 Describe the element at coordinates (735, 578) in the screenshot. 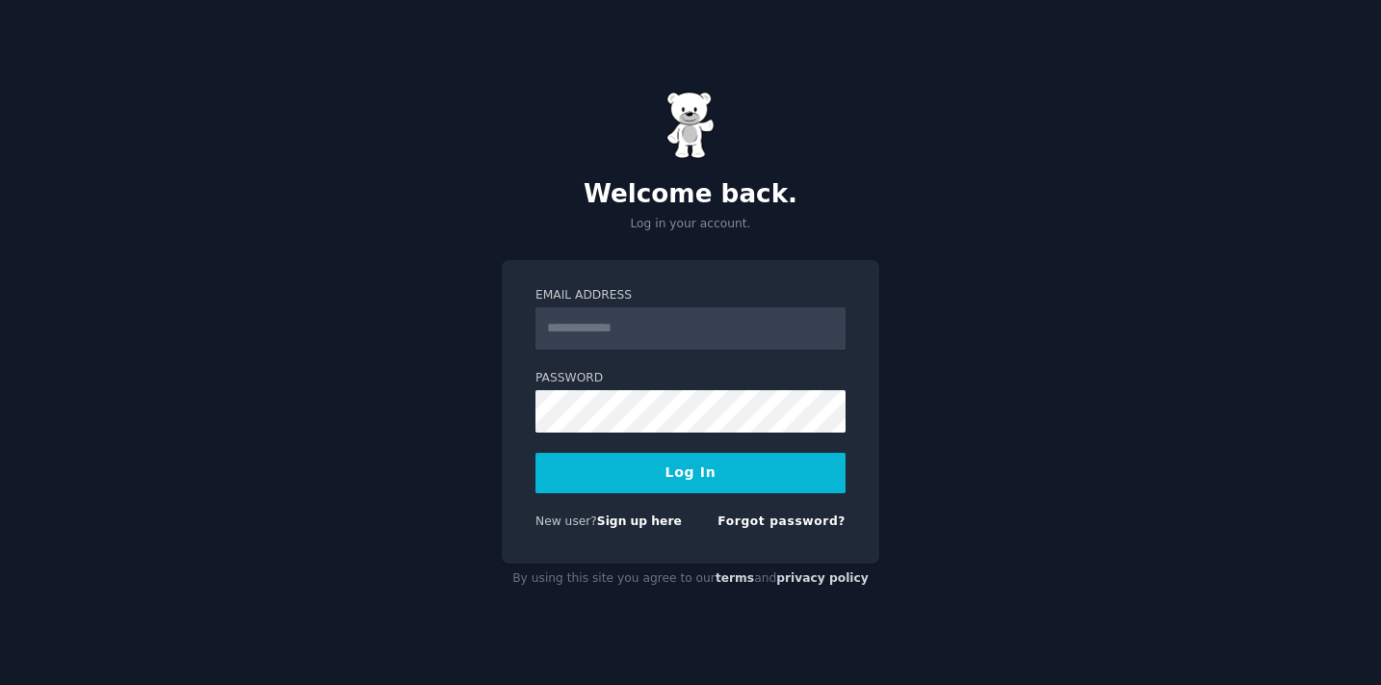

I see `a: terms` at that location.